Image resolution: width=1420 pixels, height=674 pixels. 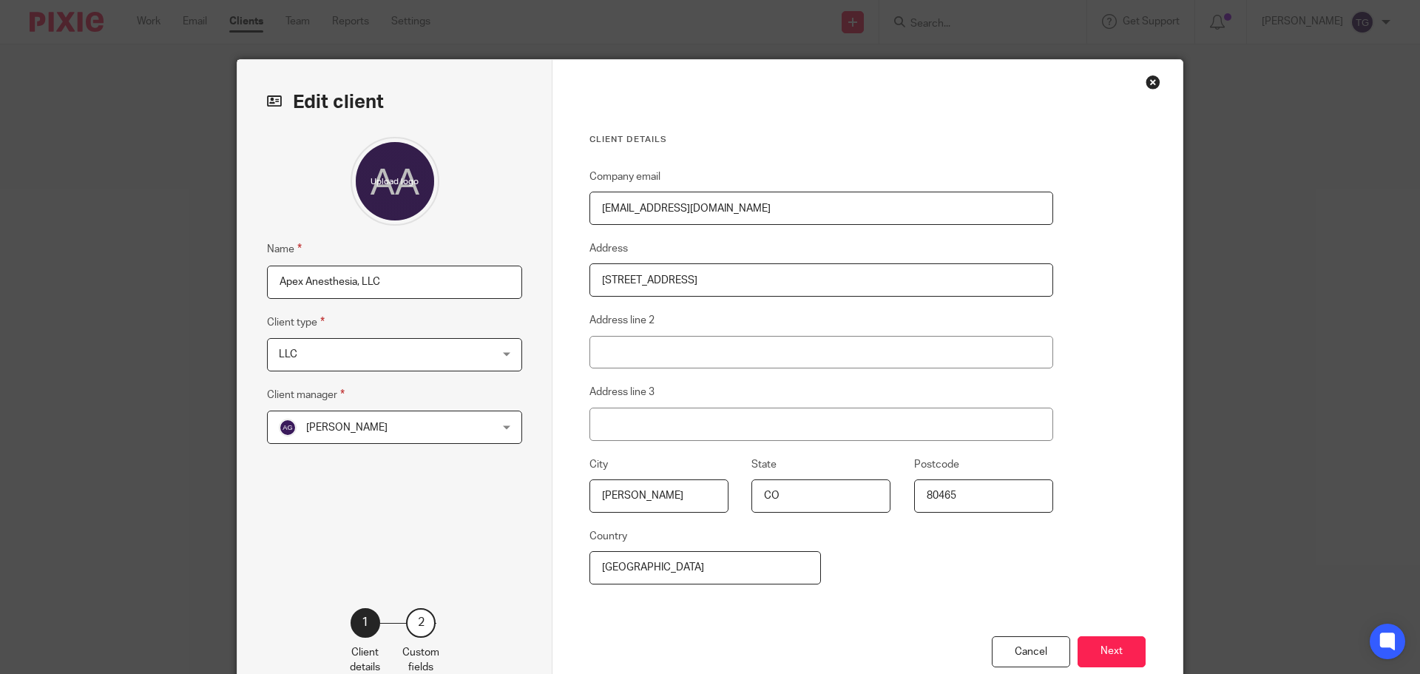 What do you see at coordinates (296, 322) in the screenshot?
I see `label: Client type` at bounding box center [296, 322].